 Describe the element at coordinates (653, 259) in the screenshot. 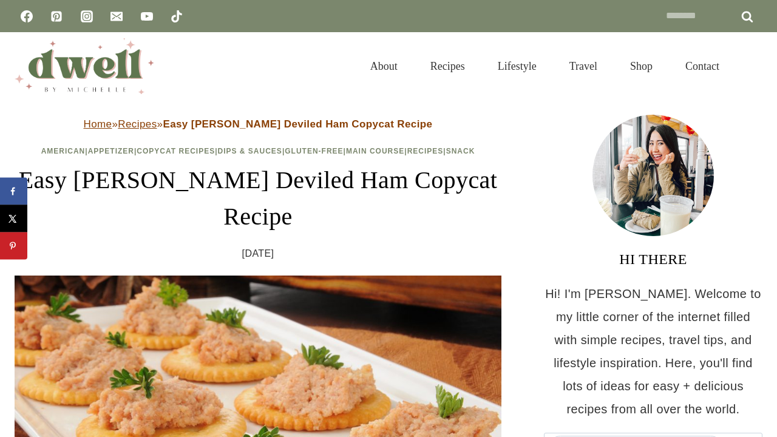

I see `h3: HI THERE` at that location.